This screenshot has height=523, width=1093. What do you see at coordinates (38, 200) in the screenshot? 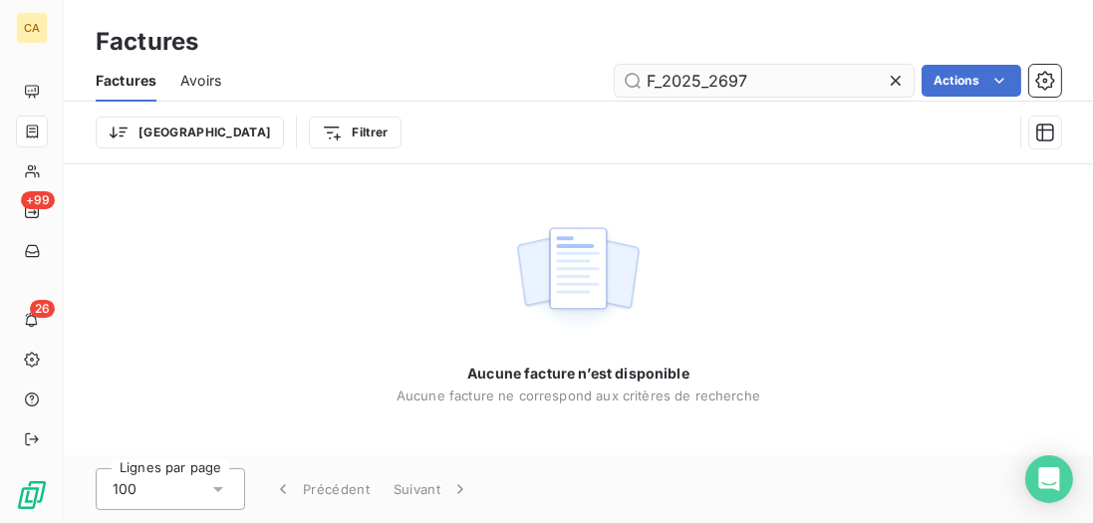
I see `span: +99` at bounding box center [38, 200].